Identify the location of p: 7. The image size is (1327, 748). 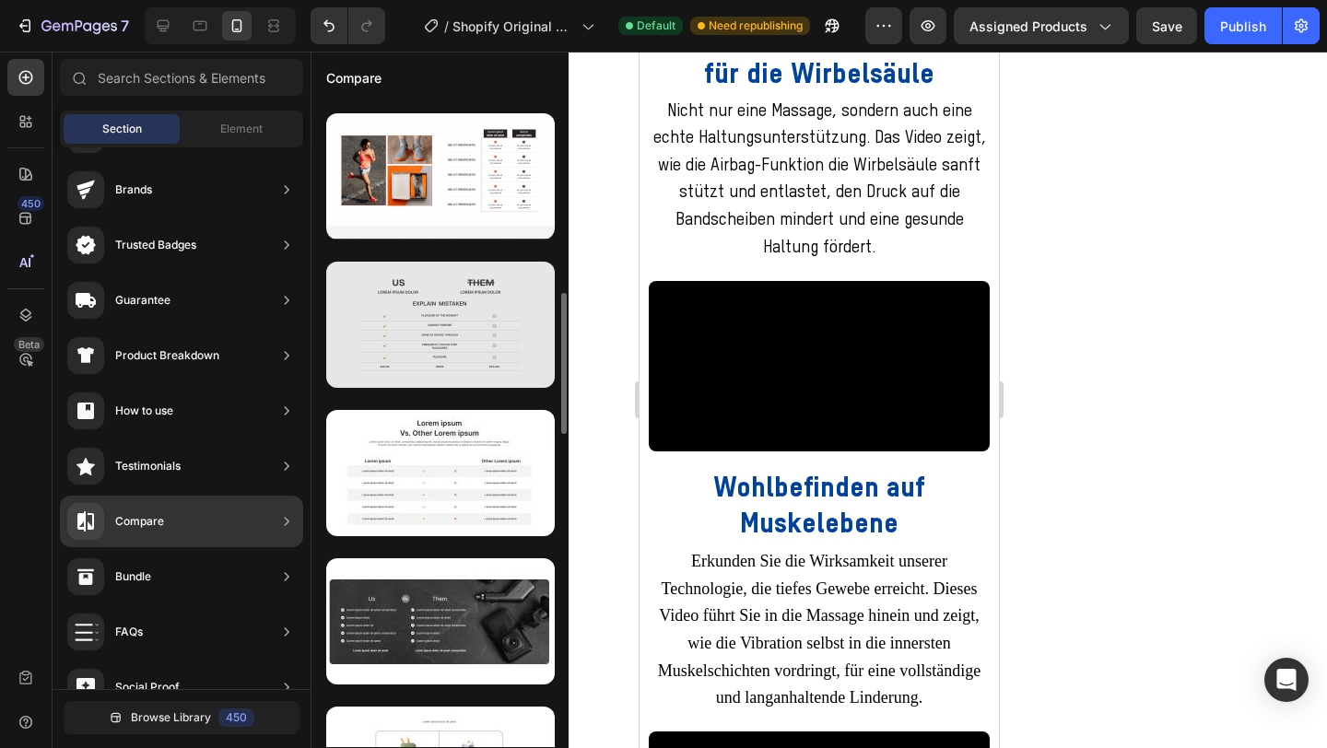
(124, 26).